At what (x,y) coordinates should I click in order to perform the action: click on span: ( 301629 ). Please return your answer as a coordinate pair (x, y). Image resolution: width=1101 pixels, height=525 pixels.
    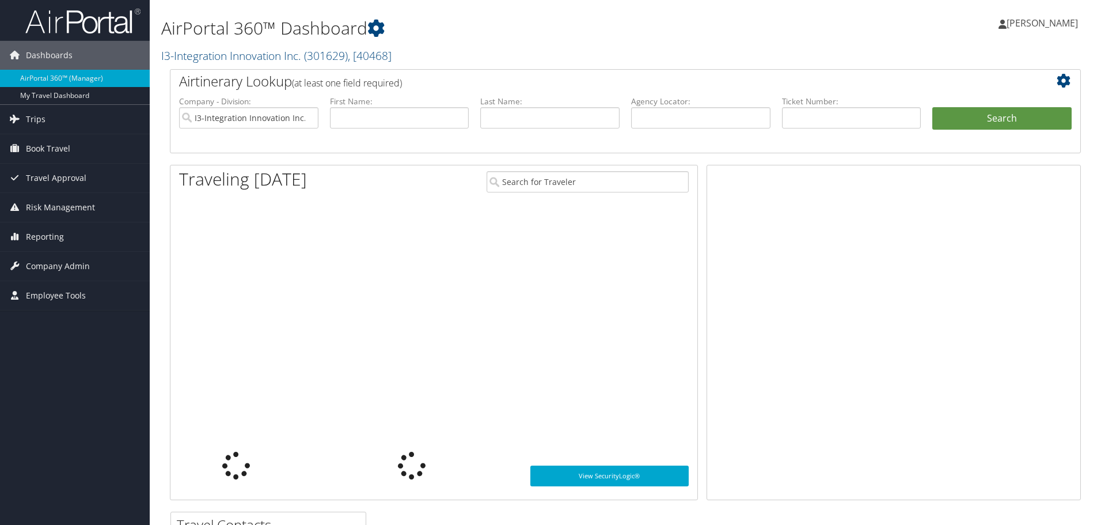
    Looking at the image, I should click on (326, 55).